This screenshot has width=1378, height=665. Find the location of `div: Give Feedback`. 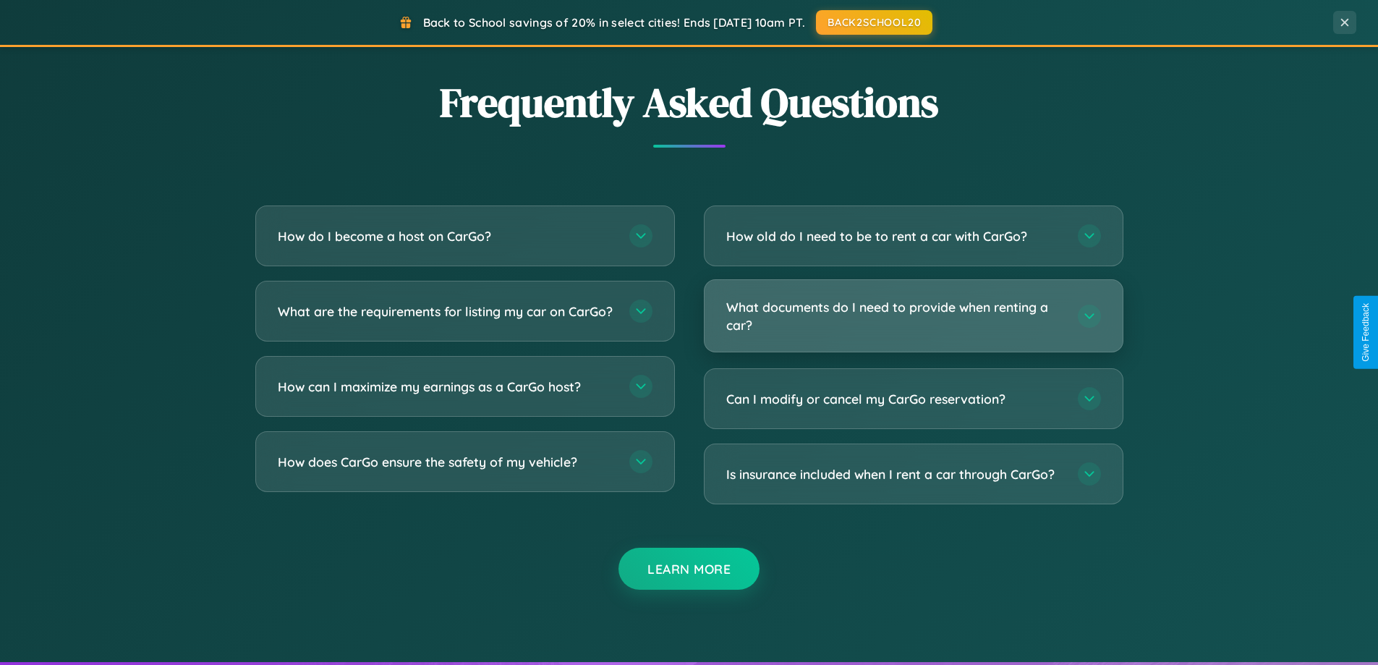

div: Give Feedback is located at coordinates (1365, 332).